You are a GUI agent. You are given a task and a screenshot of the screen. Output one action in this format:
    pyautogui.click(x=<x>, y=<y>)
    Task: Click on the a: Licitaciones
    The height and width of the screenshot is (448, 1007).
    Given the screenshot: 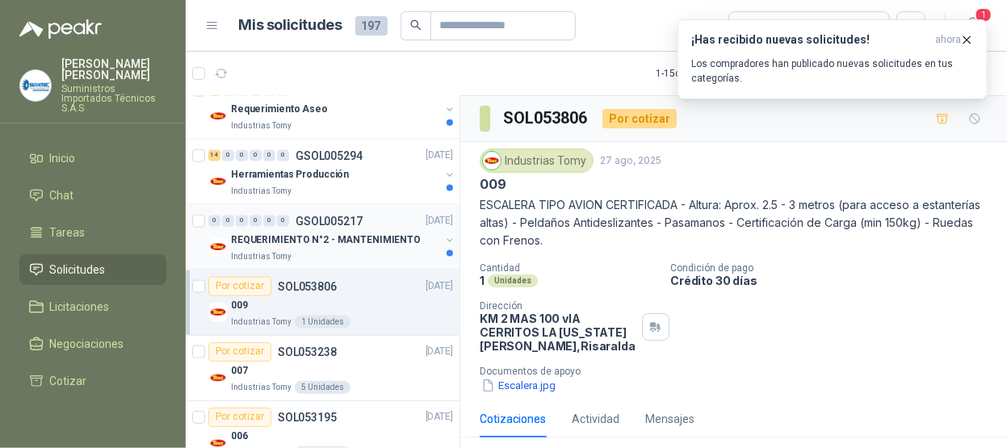 What is the action you would take?
    pyautogui.click(x=93, y=307)
    